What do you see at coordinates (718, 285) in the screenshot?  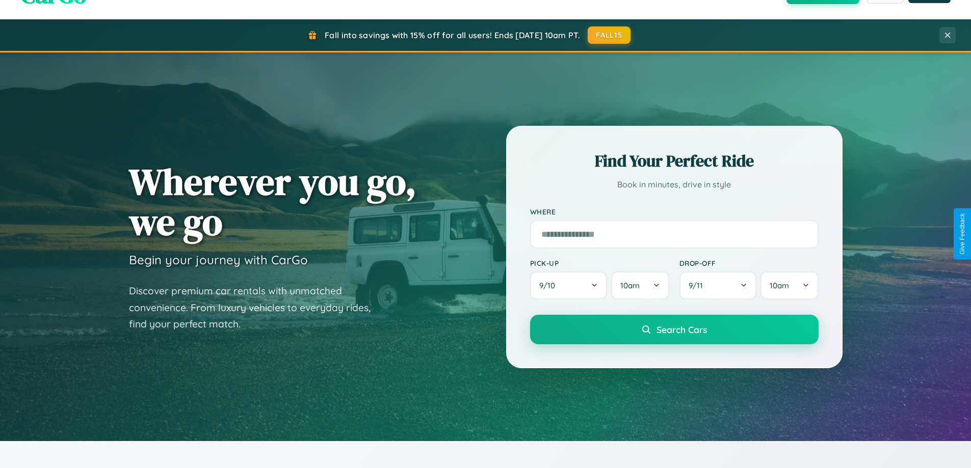 I see `button: 9/11` at bounding box center [718, 285].